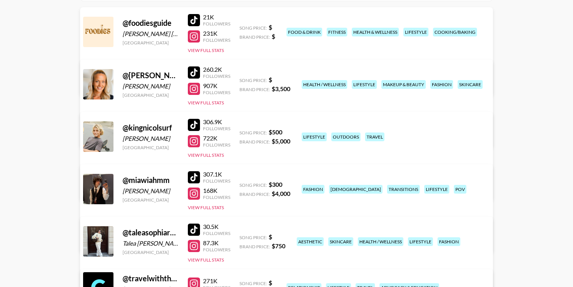  What do you see at coordinates (217, 138) in the screenshot?
I see `div: 722K` at bounding box center [217, 138].